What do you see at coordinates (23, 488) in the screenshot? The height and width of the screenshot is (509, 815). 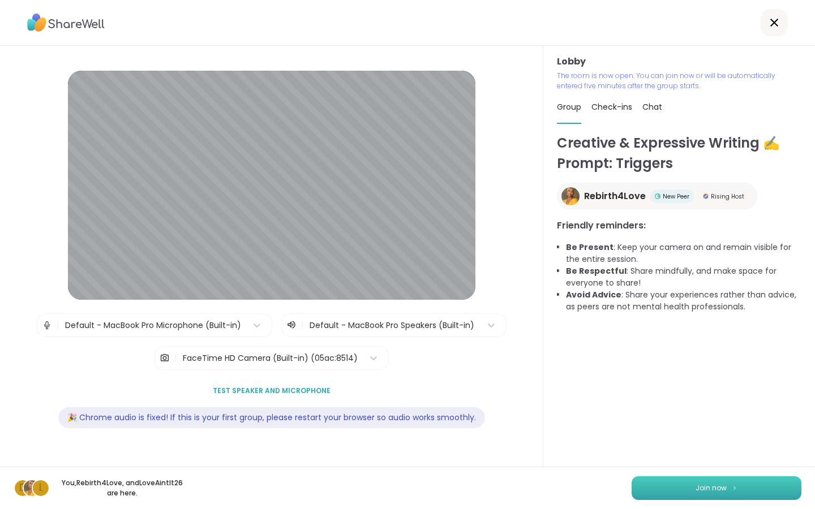 I see `span: d` at bounding box center [23, 488].